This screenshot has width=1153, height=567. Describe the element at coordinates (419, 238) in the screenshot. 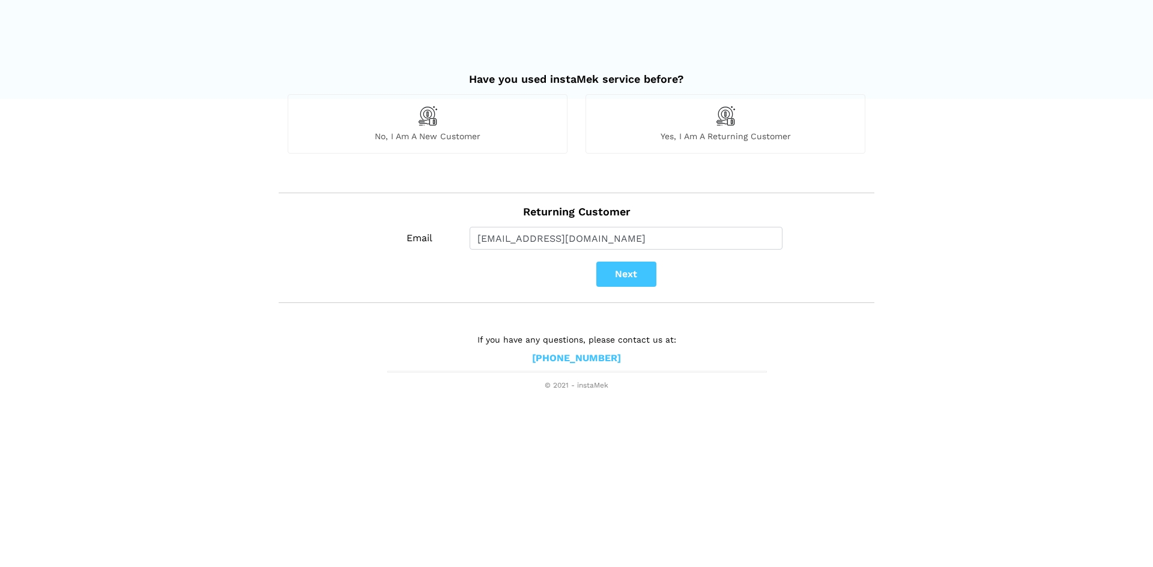

I see `label: Email` at that location.